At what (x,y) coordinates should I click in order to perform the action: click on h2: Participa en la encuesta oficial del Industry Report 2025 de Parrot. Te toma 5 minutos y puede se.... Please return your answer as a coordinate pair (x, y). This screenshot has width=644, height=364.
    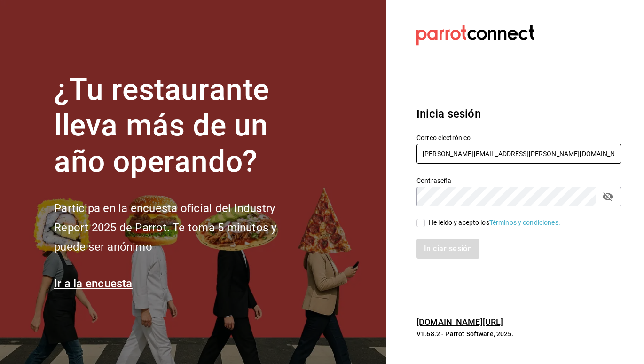
    Looking at the image, I should click on (181, 228).